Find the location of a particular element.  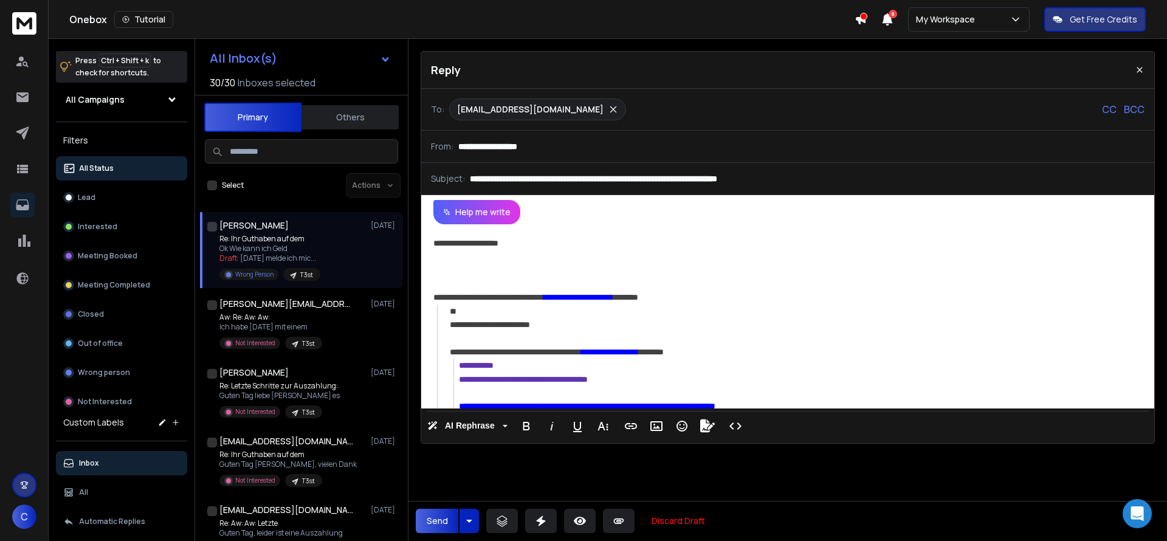

span: C is located at coordinates (24, 517).